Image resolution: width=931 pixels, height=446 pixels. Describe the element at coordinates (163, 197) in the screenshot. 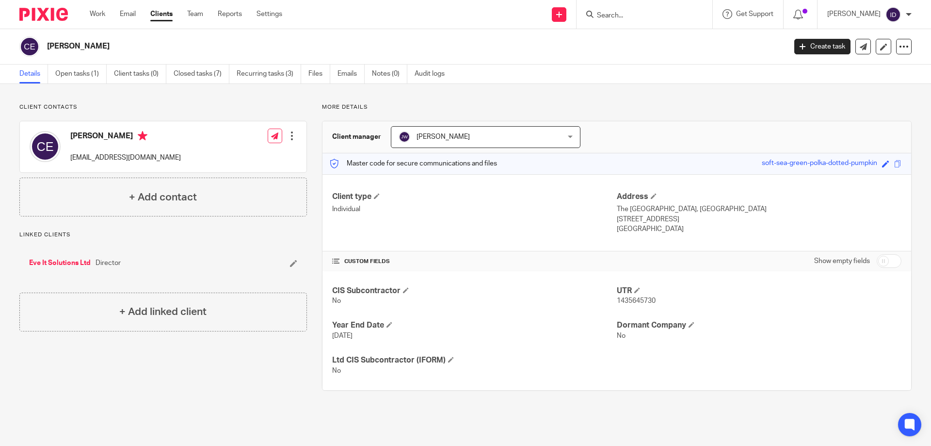

I see `h4: + Add contact` at that location.